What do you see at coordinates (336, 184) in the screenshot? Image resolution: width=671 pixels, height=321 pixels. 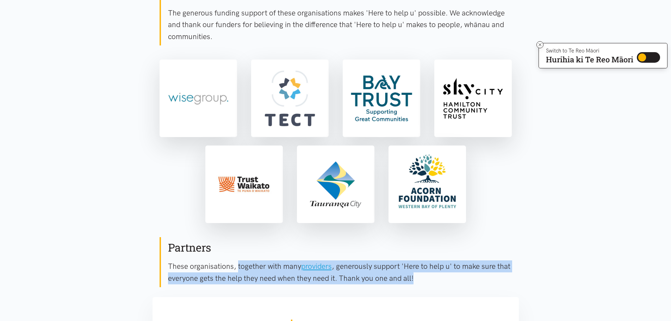 I see `img: Tauranga City Council` at bounding box center [336, 184].